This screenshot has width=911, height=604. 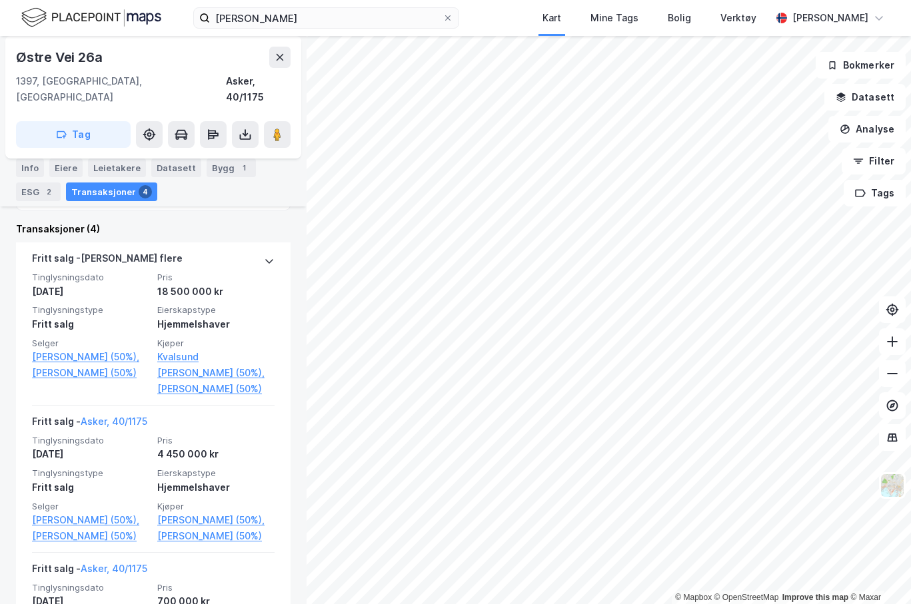 I want to click on button: Filter, so click(x=873, y=161).